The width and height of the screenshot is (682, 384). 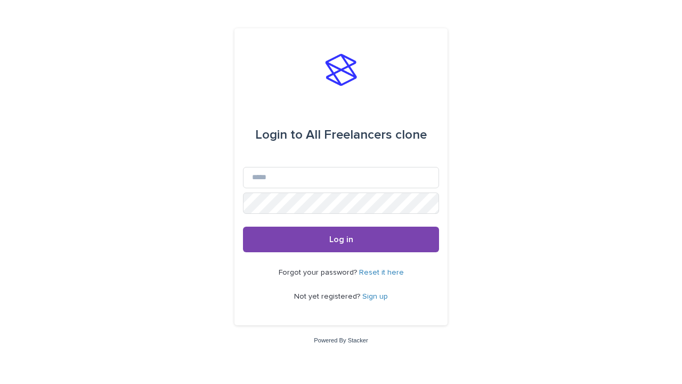 What do you see at coordinates (341, 70) in the screenshot?
I see `img: stacker-logo-s-only.png` at bounding box center [341, 70].